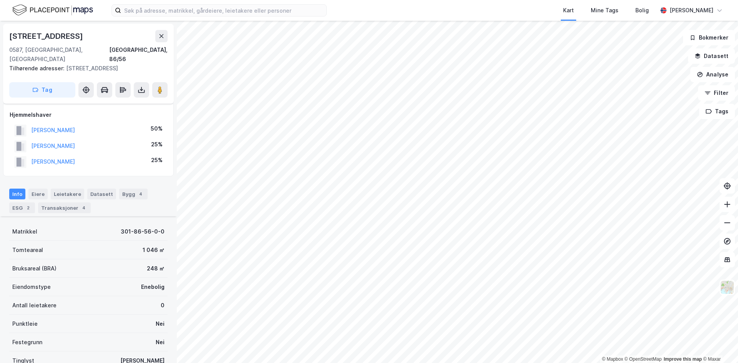  I want to click on div: Enebolig, so click(153, 287).